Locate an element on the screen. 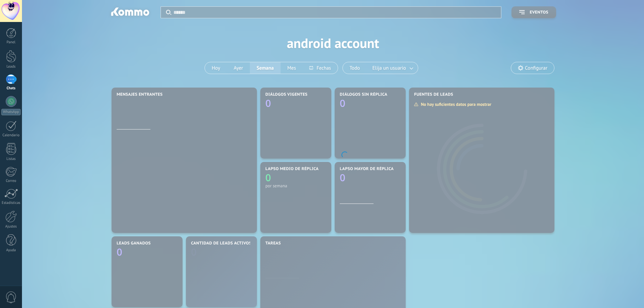  div: WhatsApp is located at coordinates (11, 112).